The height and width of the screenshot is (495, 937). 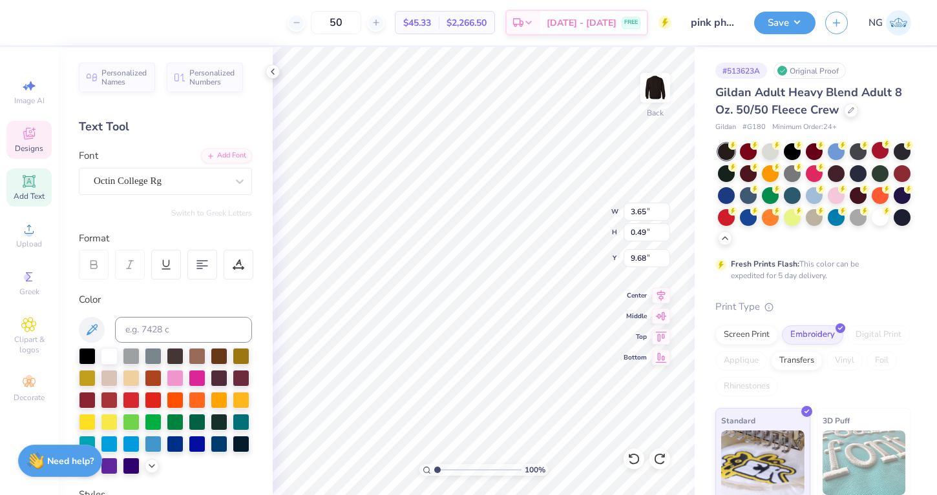 I want to click on span: Bottom, so click(x=635, y=358).